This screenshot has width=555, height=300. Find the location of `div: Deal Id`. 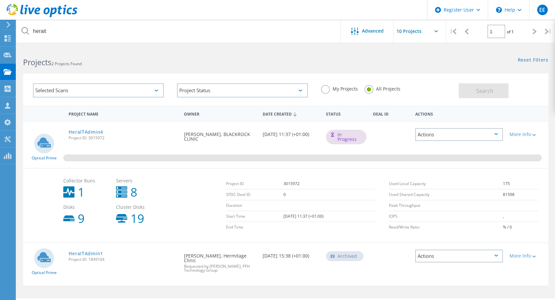

div: Deal Id is located at coordinates (391, 113).